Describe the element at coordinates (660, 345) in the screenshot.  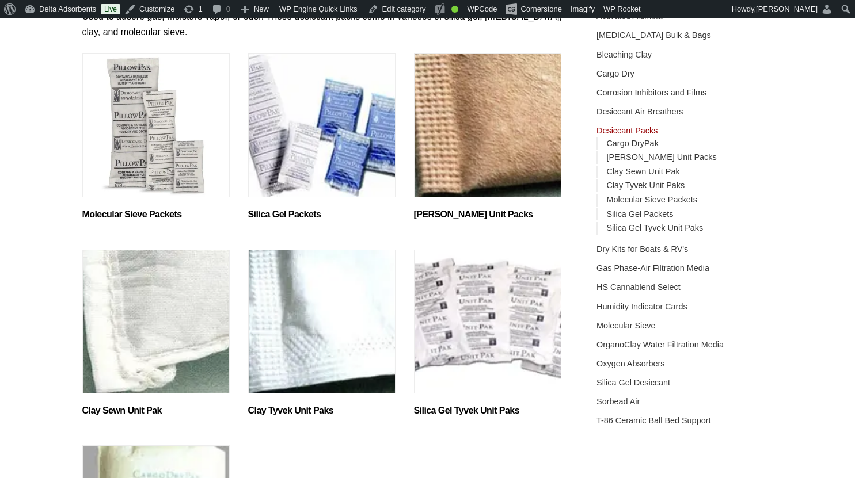
I see `a: OrganoClay Water Filtration Media` at that location.